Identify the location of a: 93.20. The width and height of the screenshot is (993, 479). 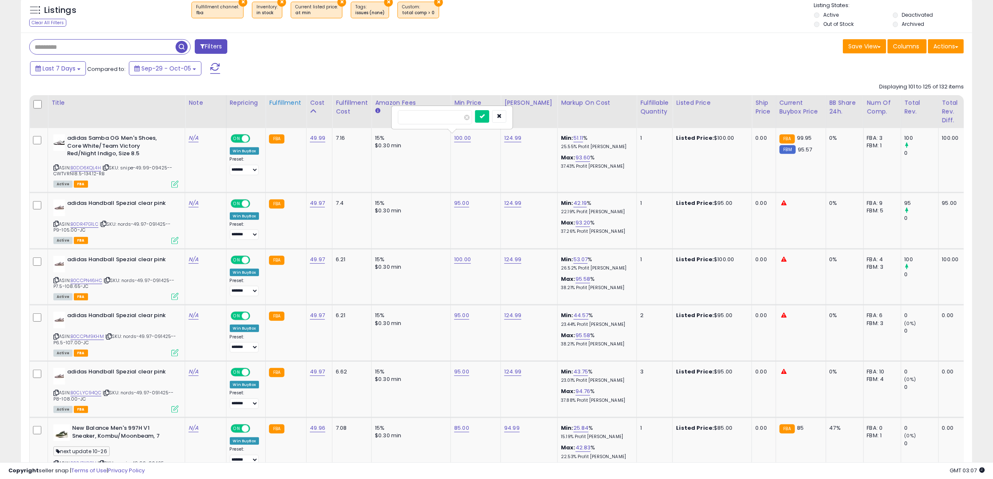
(583, 223).